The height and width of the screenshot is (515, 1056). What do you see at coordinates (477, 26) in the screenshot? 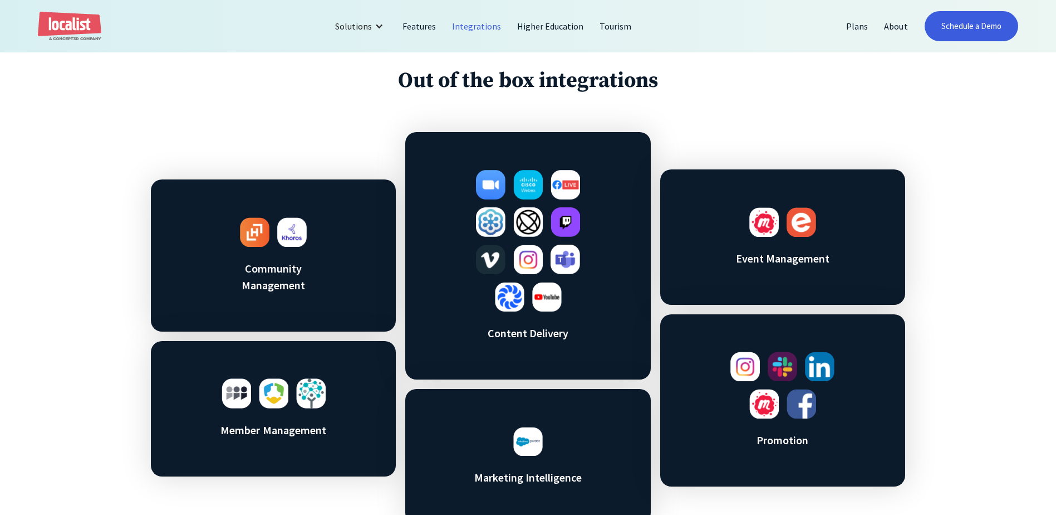
I see `a: Integrations` at bounding box center [477, 26].